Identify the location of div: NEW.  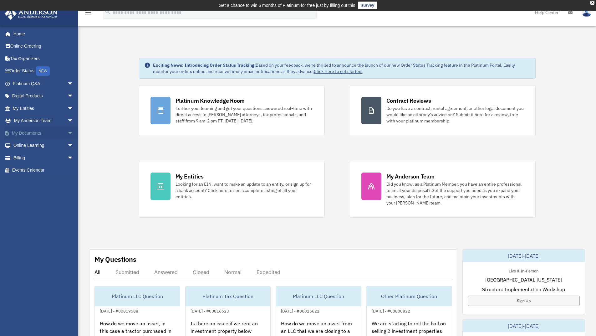
(43, 71).